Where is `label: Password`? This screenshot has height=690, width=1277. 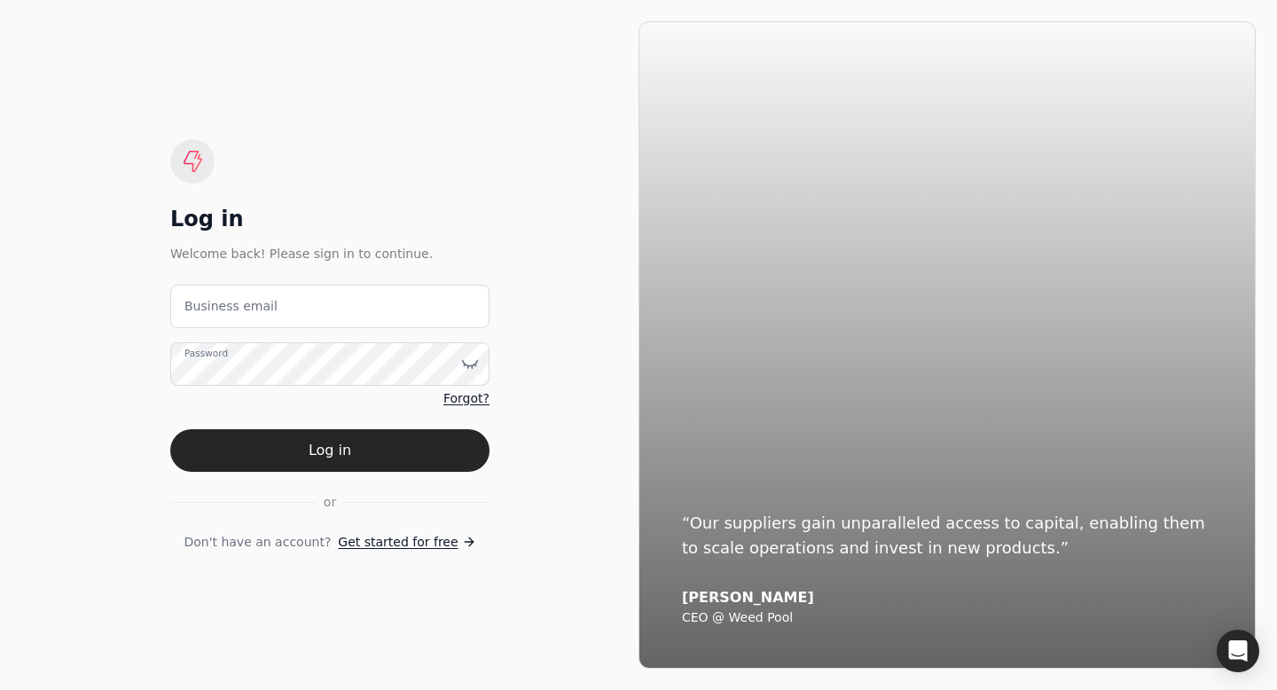 label: Password is located at coordinates (206, 353).